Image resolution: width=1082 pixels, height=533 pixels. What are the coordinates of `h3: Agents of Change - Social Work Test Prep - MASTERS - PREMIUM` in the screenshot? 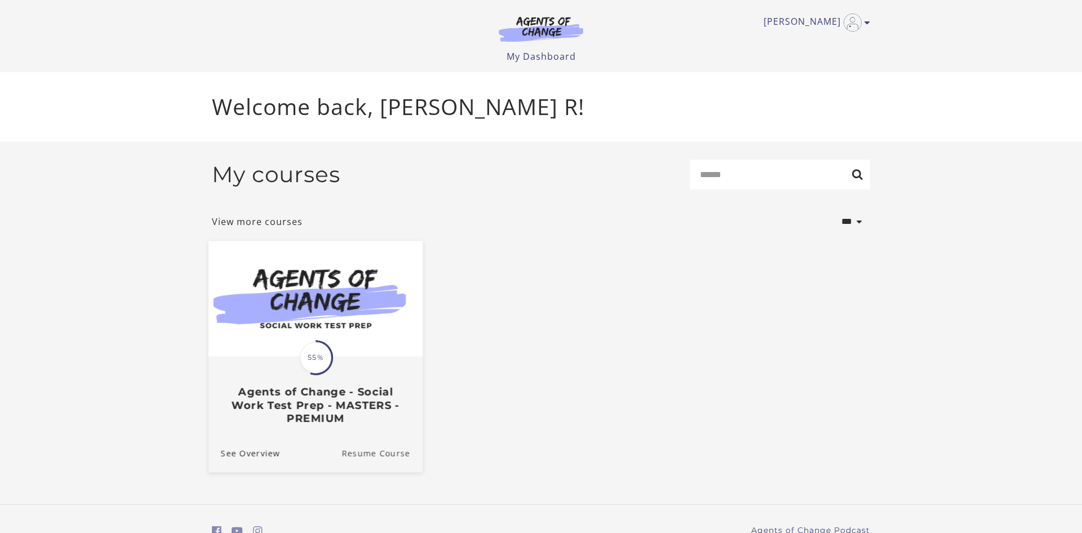 It's located at (316, 405).